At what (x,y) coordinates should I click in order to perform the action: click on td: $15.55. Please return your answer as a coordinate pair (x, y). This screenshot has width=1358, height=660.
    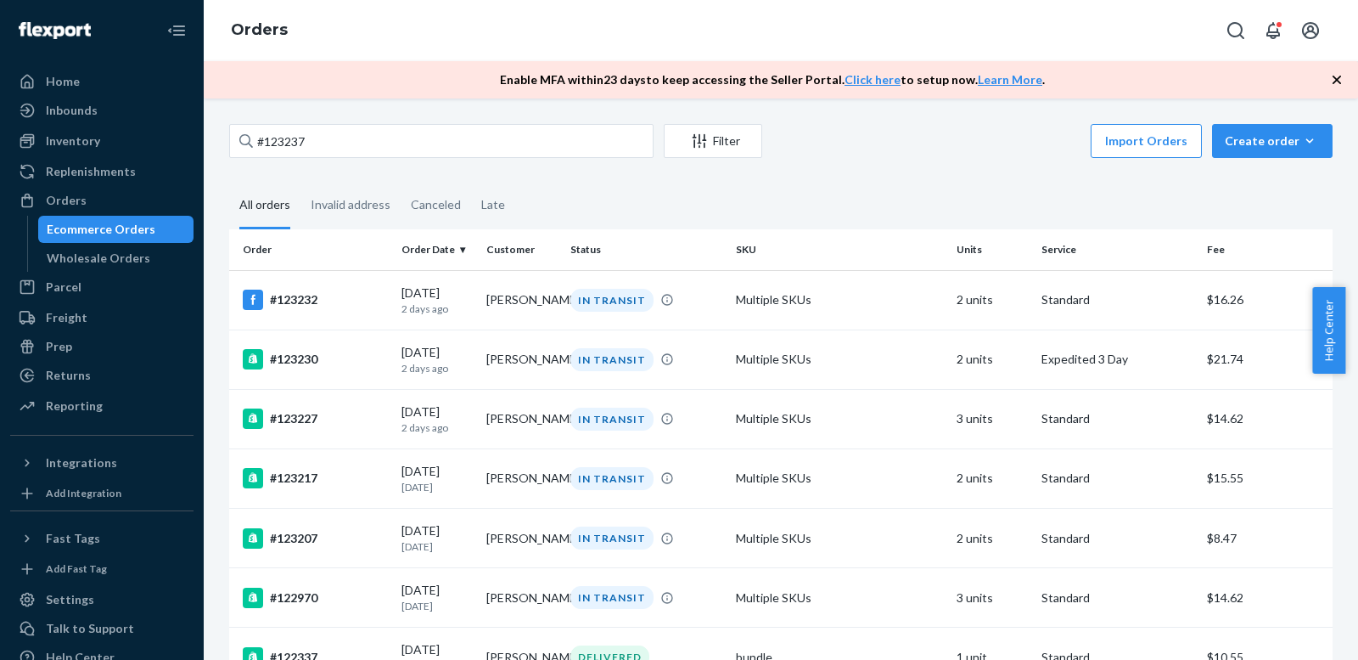
    Looking at the image, I should click on (1267, 478).